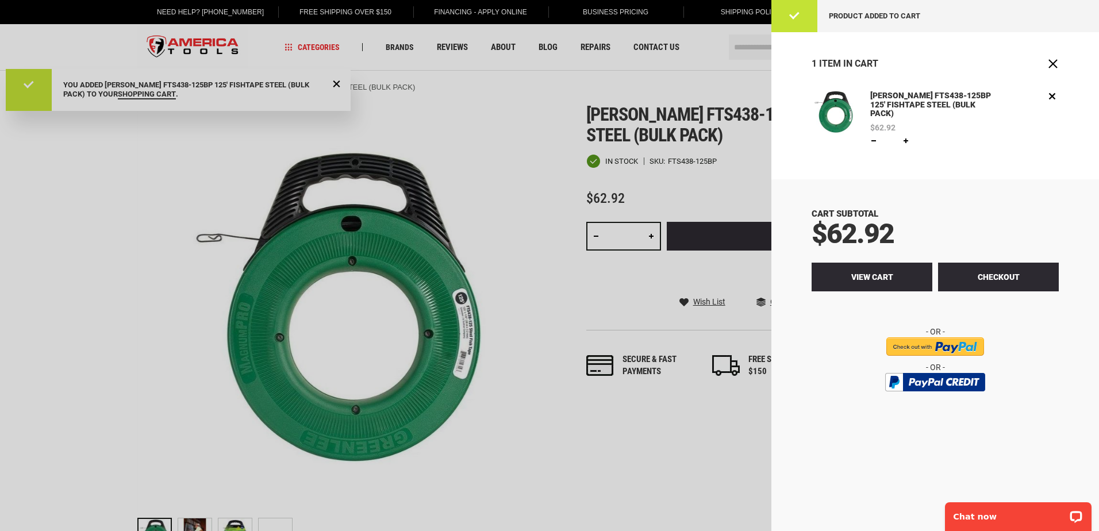  What do you see at coordinates (998, 277) in the screenshot?
I see `button: Checkout` at bounding box center [998, 277].